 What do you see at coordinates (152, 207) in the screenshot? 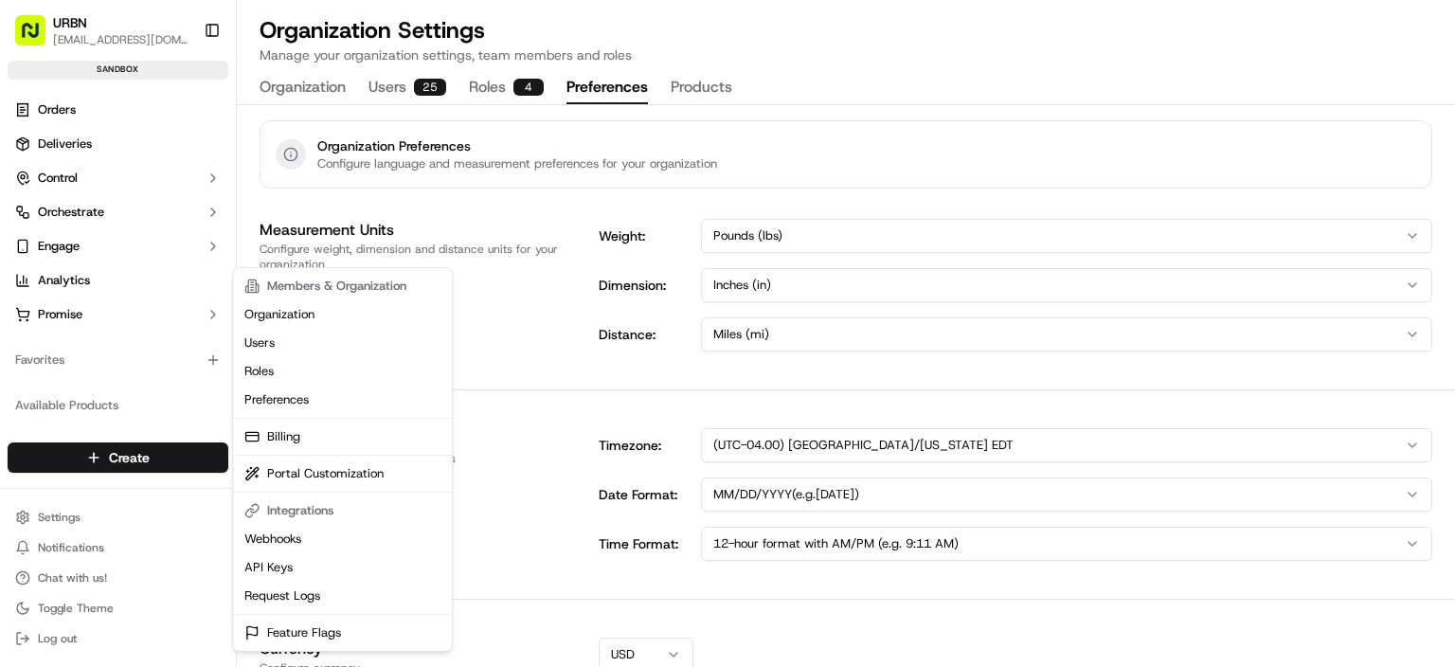
I see `div: We're available if you need us!` at bounding box center [152, 207].